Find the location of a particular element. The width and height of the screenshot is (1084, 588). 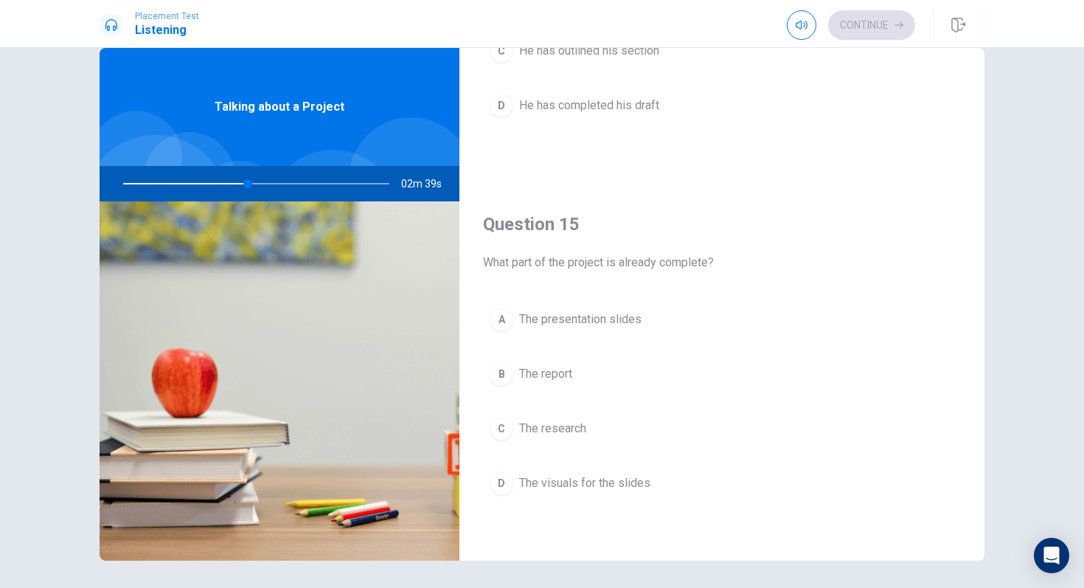

span: Talking about a Project is located at coordinates (280, 107).